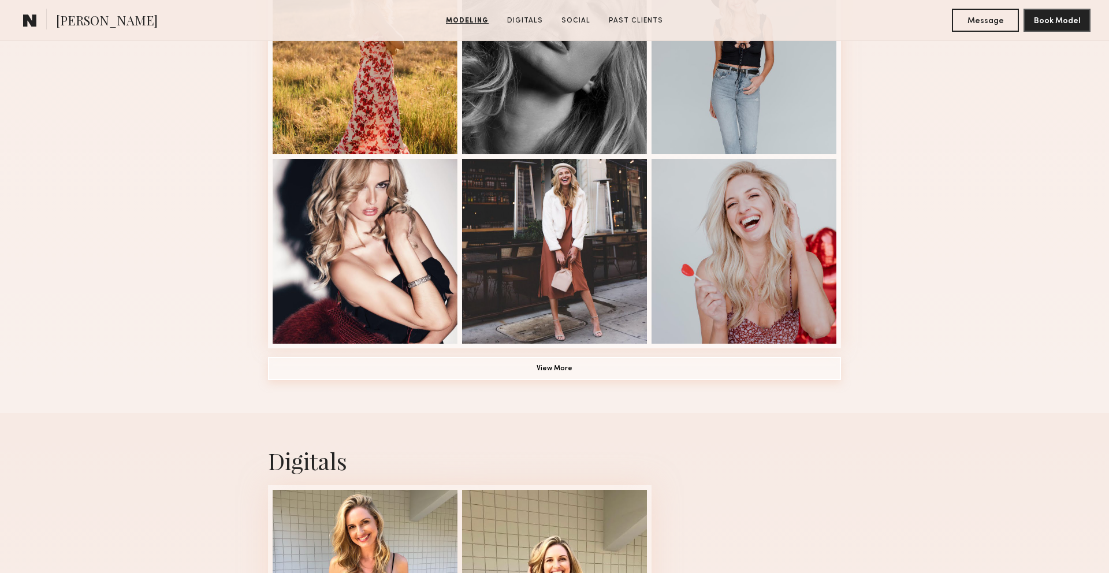 The width and height of the screenshot is (1109, 573). I want to click on a: Past Clients, so click(636, 21).